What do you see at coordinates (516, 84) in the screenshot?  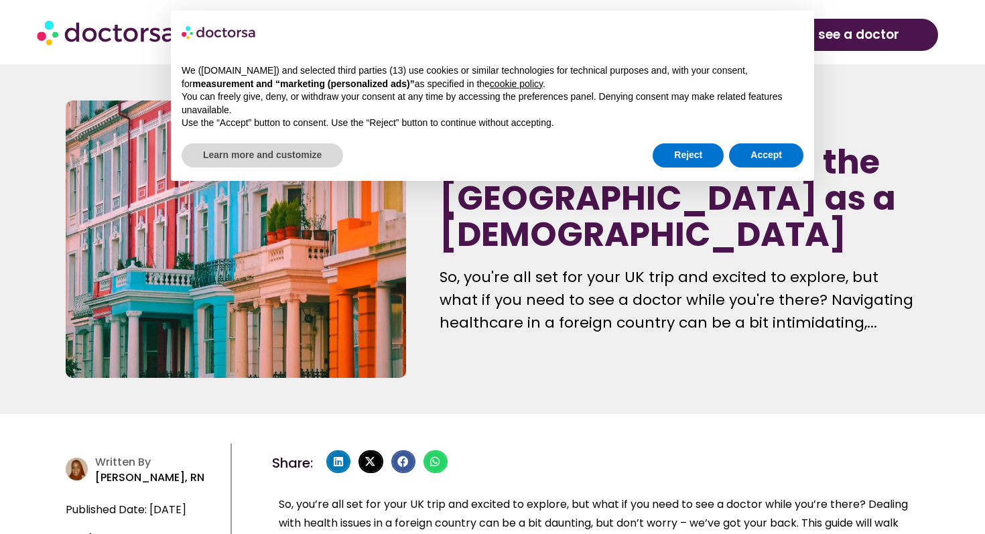 I see `a: cookie policy` at bounding box center [516, 84].